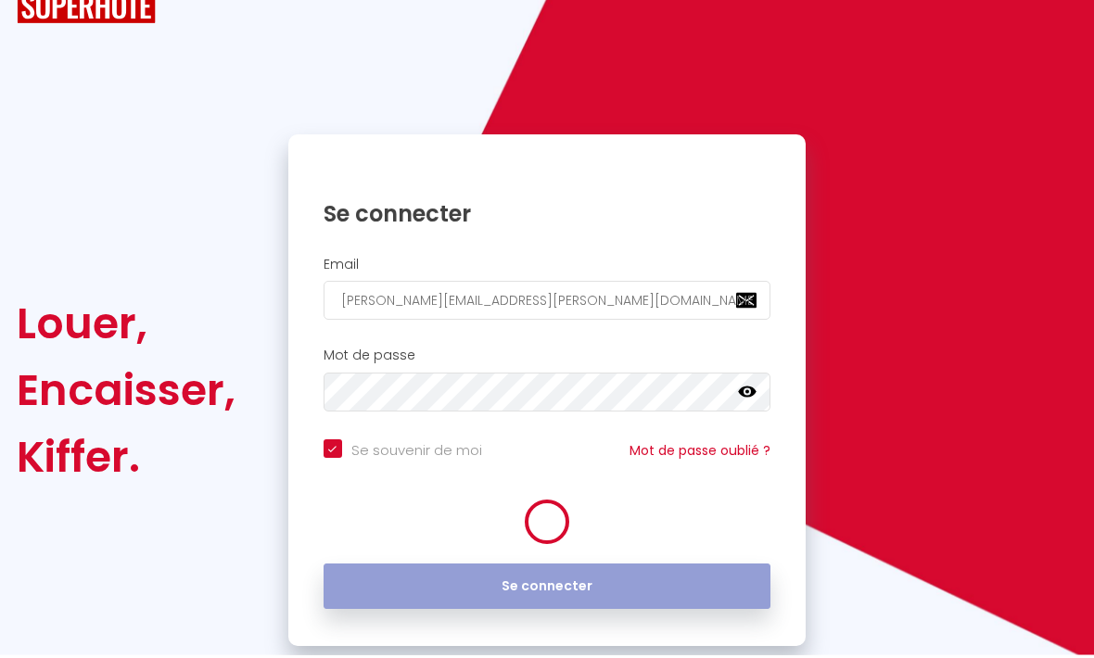  Describe the element at coordinates (126, 461) in the screenshot. I see `div: Kiffer.` at that location.